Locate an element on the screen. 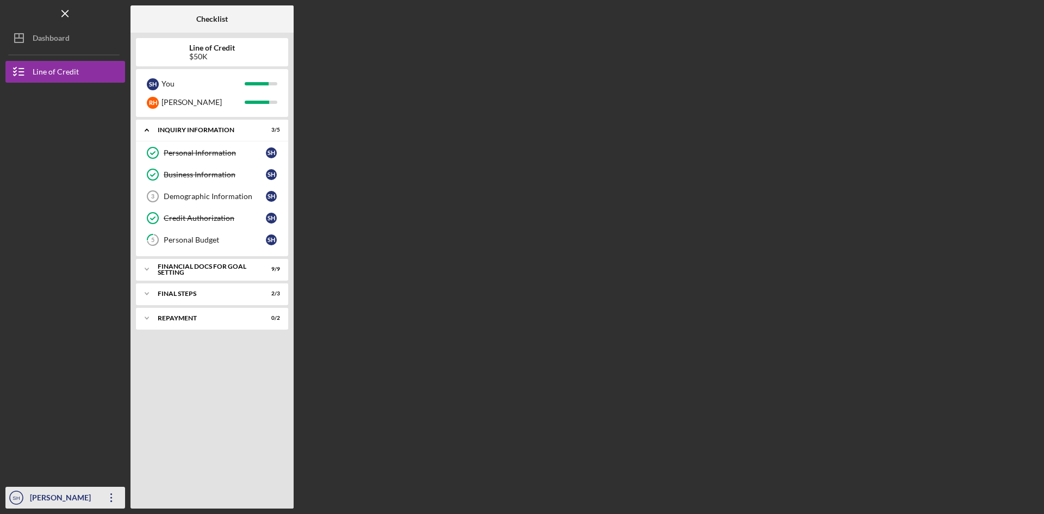 The width and height of the screenshot is (1044, 514). div: INQUIRY INFORMATION is located at coordinates (205, 130).